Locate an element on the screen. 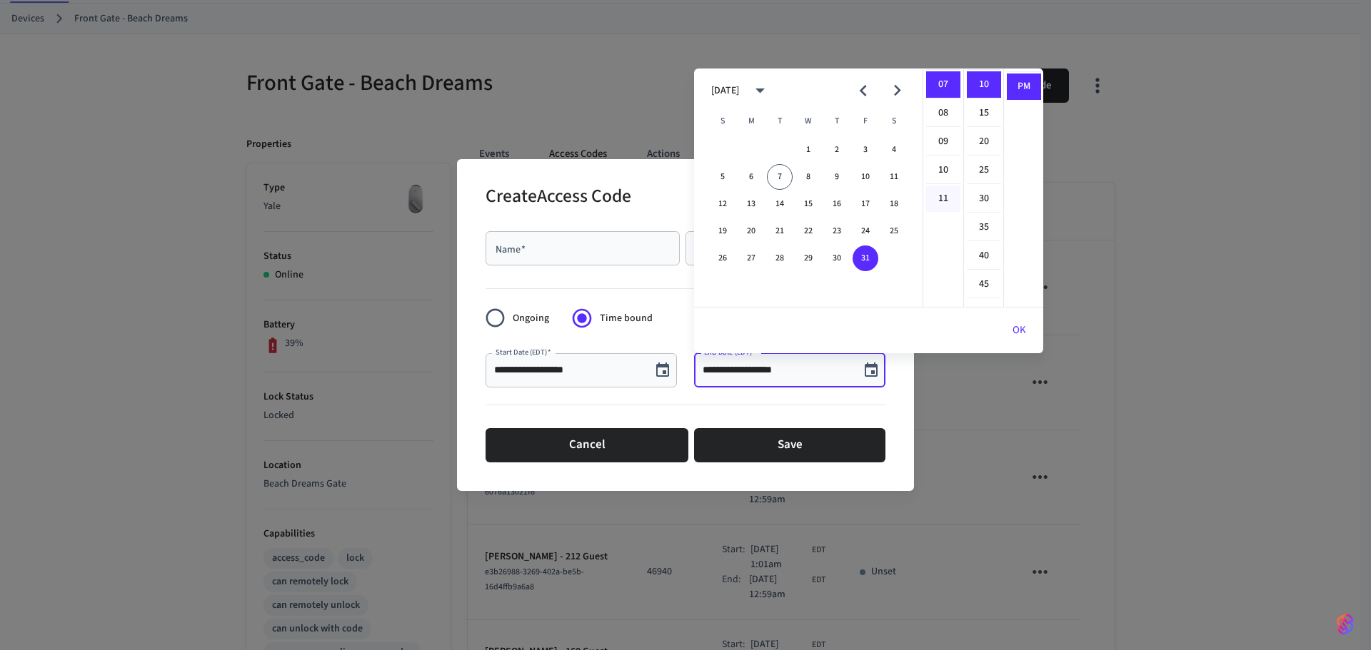 This screenshot has width=1371, height=650. li: 11 hours is located at coordinates (943, 198).